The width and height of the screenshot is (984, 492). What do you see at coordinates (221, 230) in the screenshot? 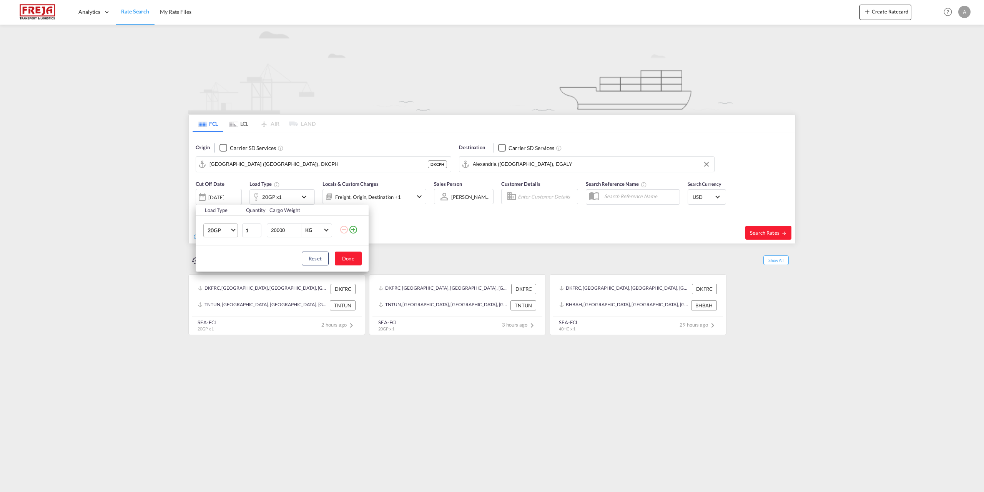
I see `md-select: Choose: 20GP` at bounding box center [221, 230].